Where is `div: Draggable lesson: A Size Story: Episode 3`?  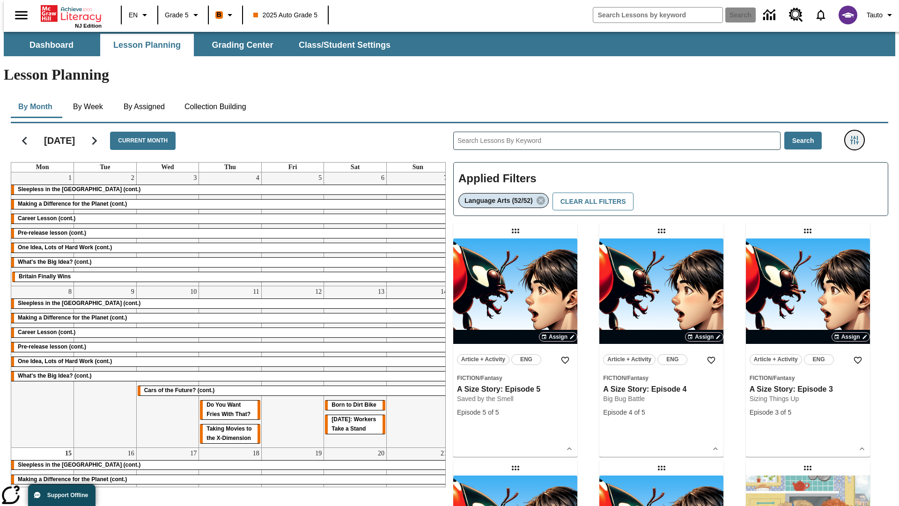 div: Draggable lesson: A Size Story: Episode 3 is located at coordinates (808, 231).